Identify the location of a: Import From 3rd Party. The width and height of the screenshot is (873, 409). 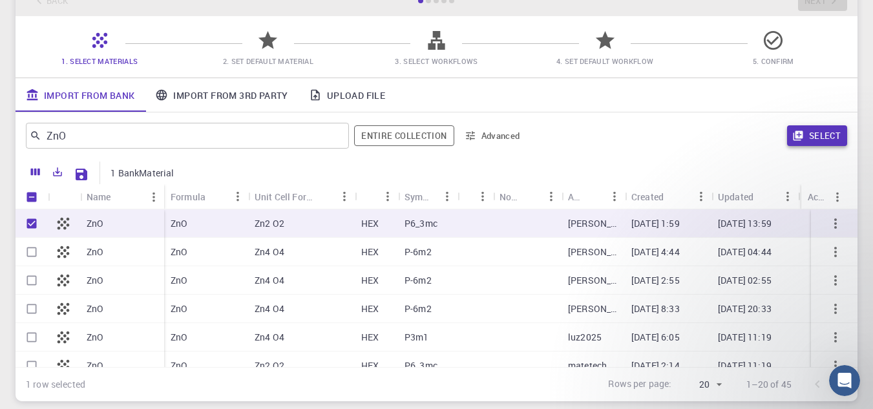
(221, 95).